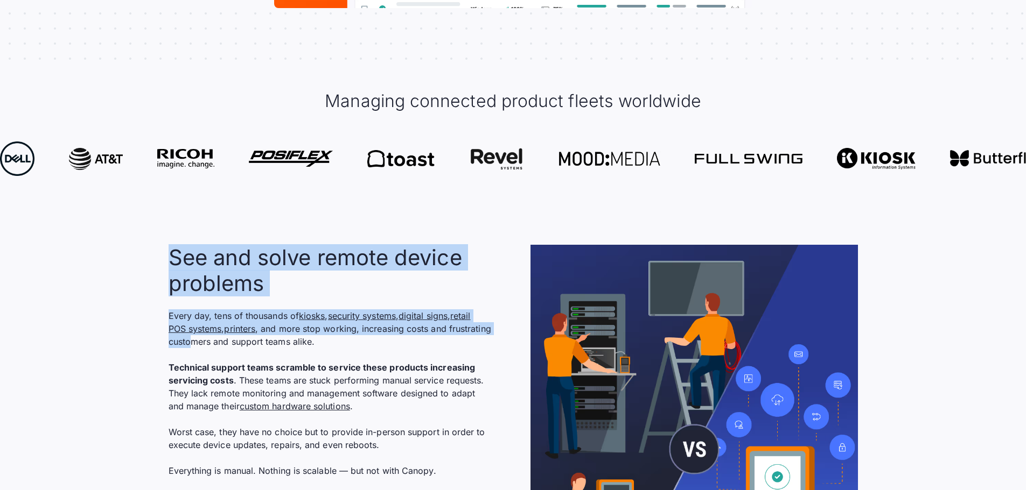  What do you see at coordinates (496, 159) in the screenshot?
I see `img: Canopy works with Revel Systems` at bounding box center [496, 159].